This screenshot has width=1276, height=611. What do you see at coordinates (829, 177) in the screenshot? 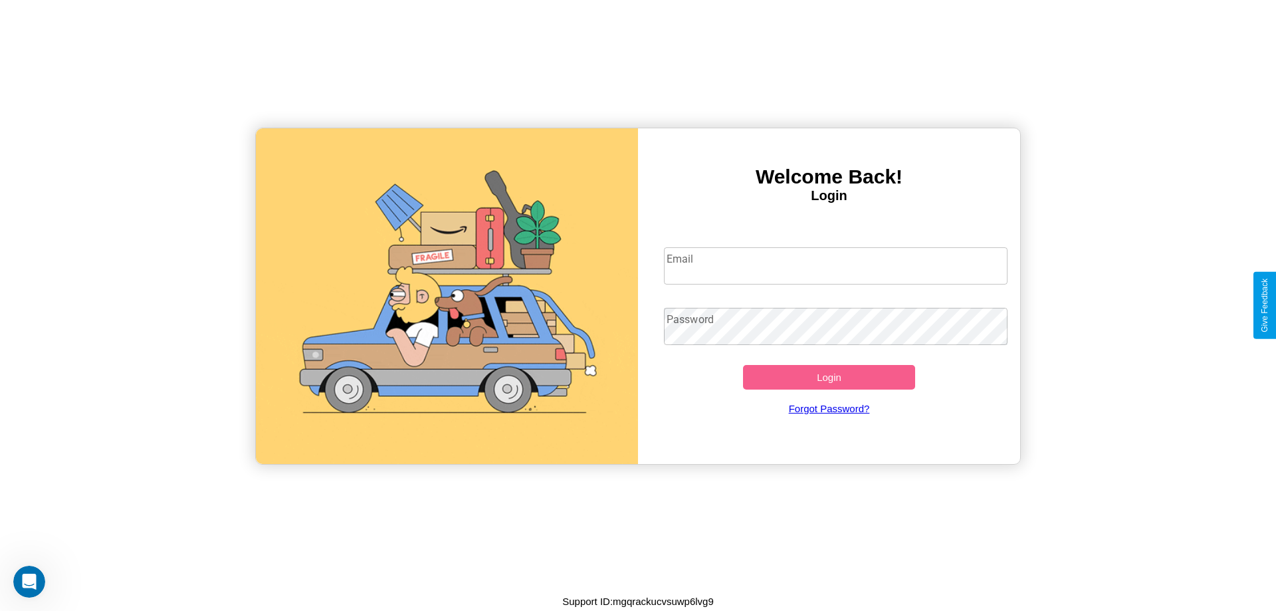
I see `h3: Welcome Back!` at bounding box center [829, 177].